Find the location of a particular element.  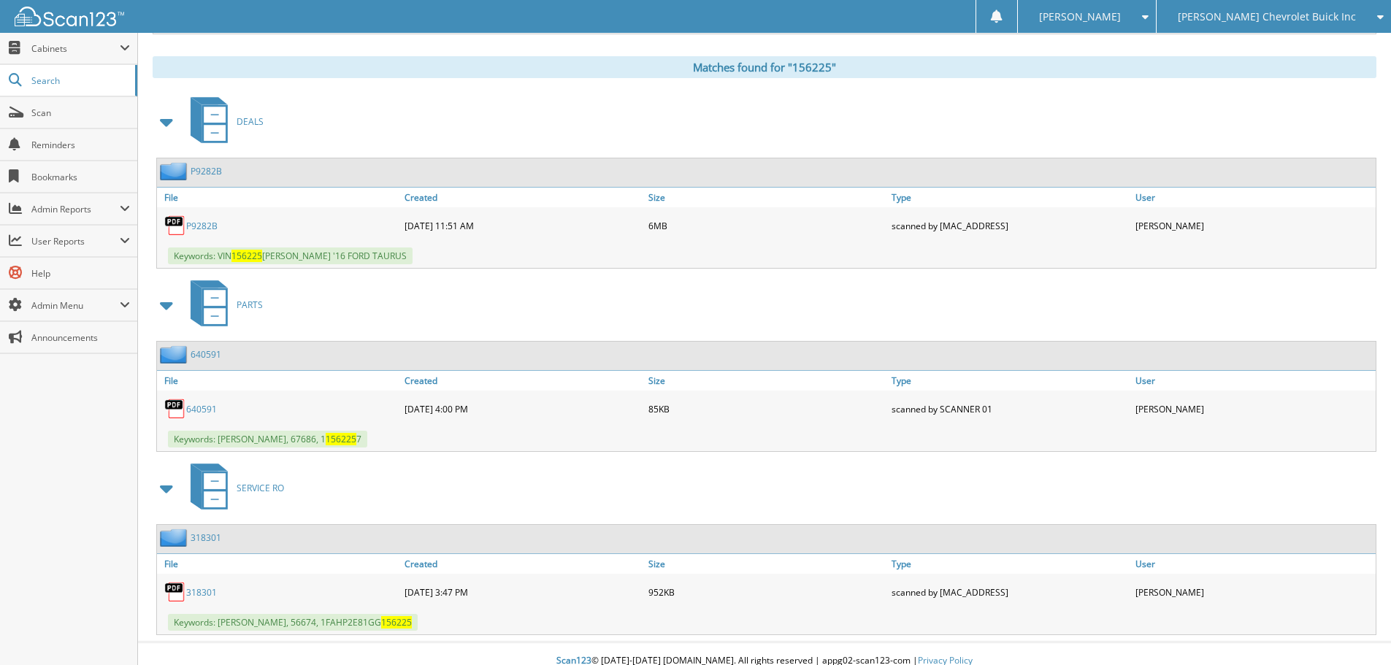

span: PARTS is located at coordinates (250, 305).